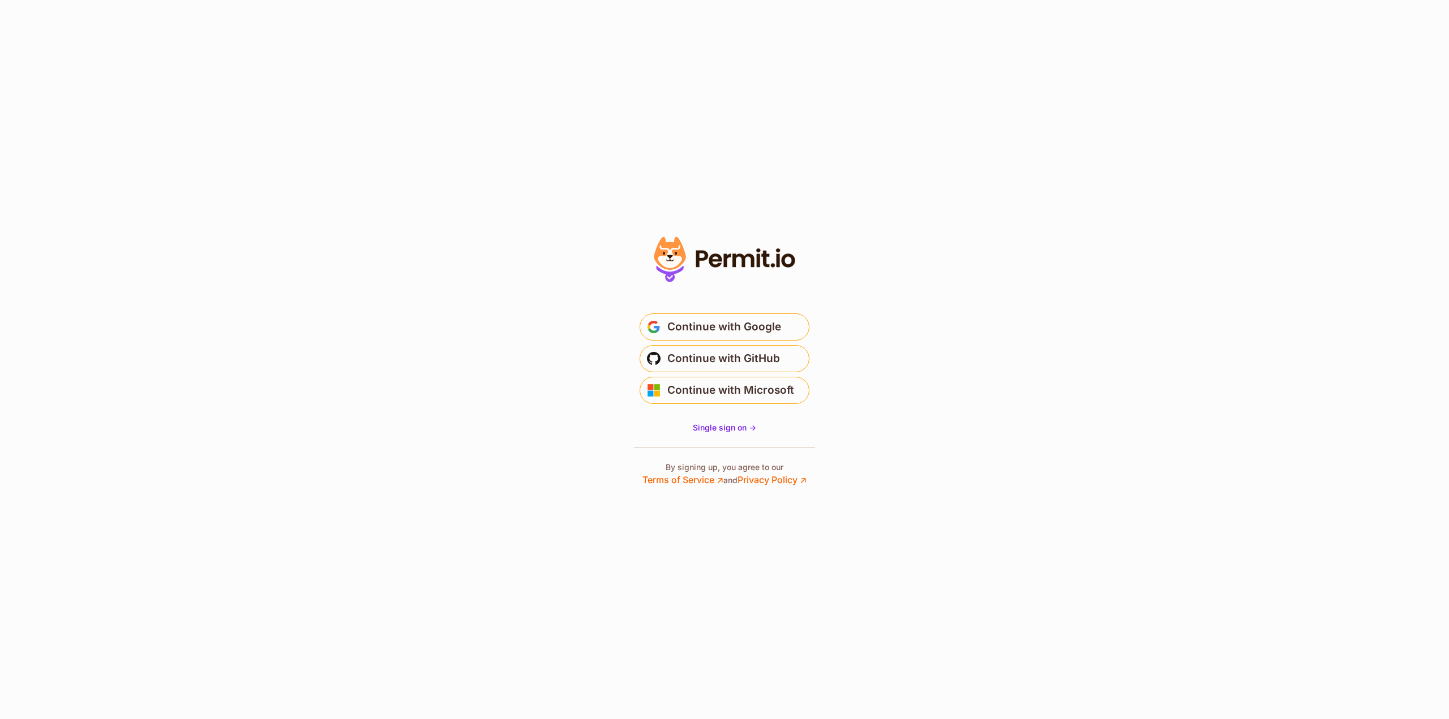  What do you see at coordinates (724, 327) in the screenshot?
I see `span: Continue with Google` at bounding box center [724, 327].